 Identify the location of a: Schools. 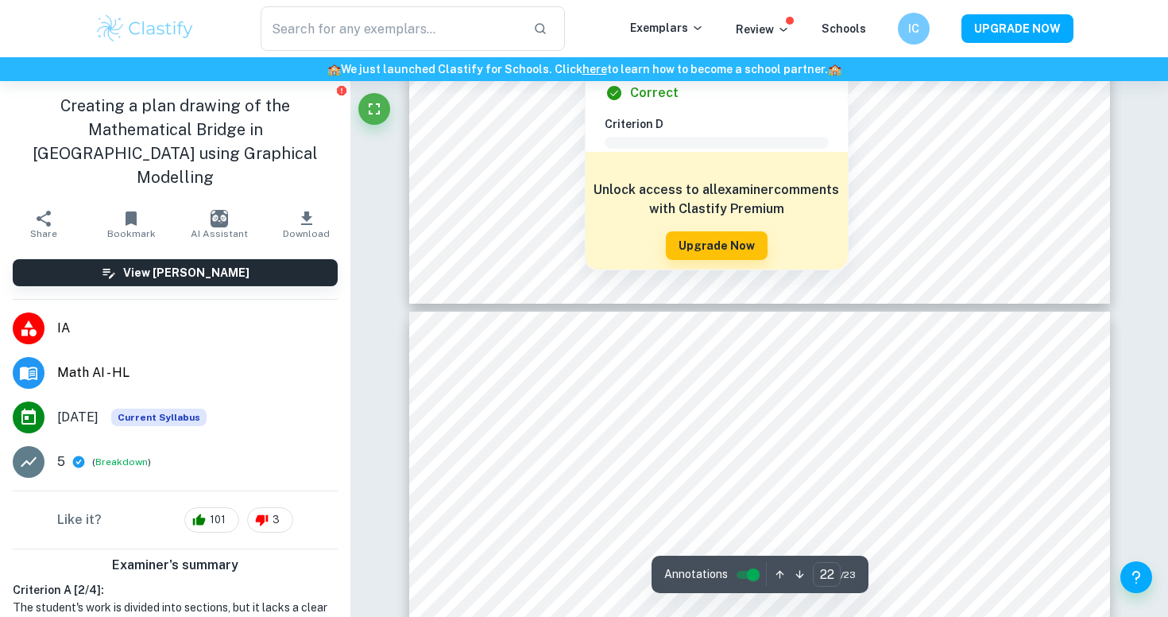
(844, 29).